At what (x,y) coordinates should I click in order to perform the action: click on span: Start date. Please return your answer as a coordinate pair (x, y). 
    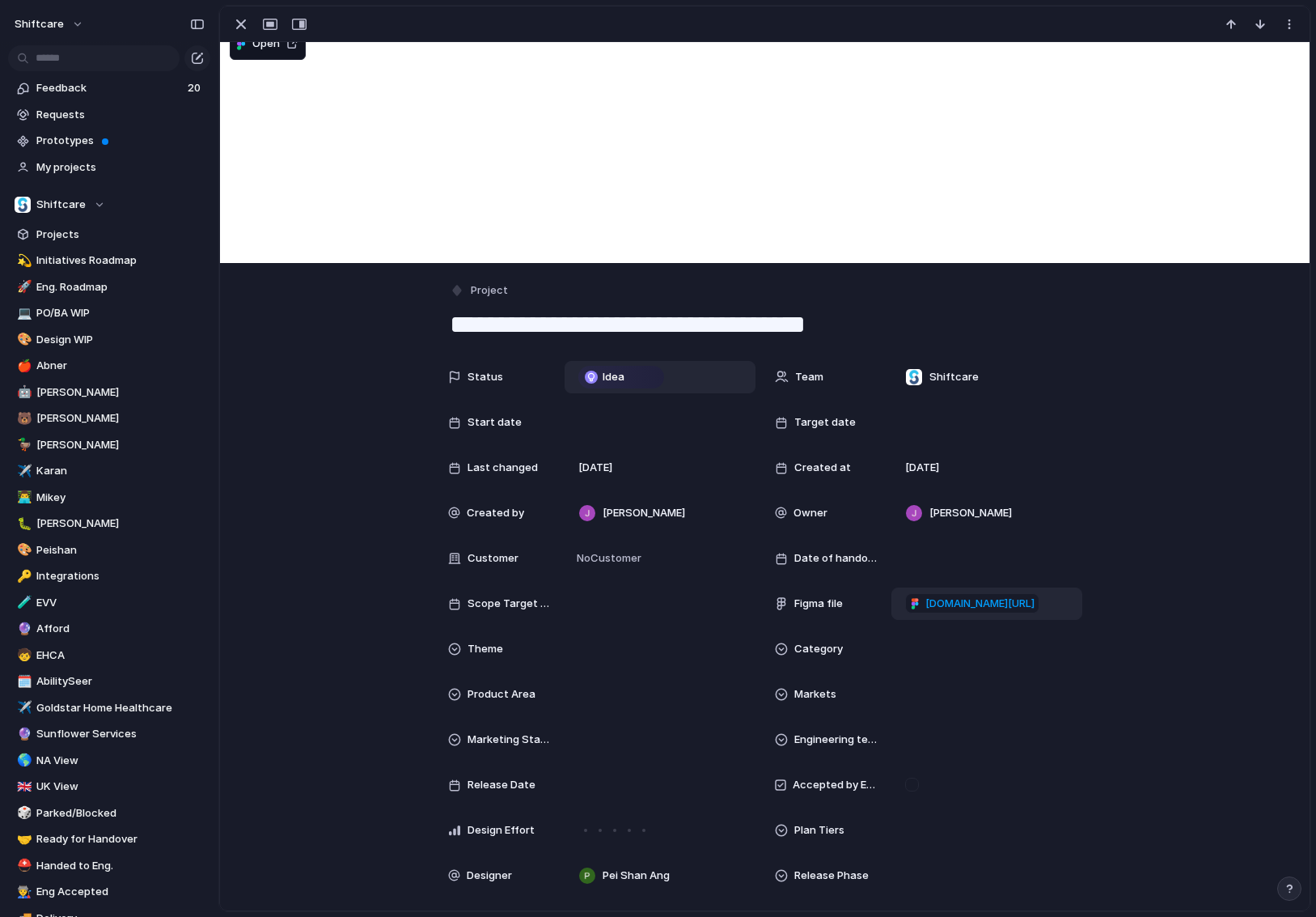
    Looking at the image, I should click on (494, 423).